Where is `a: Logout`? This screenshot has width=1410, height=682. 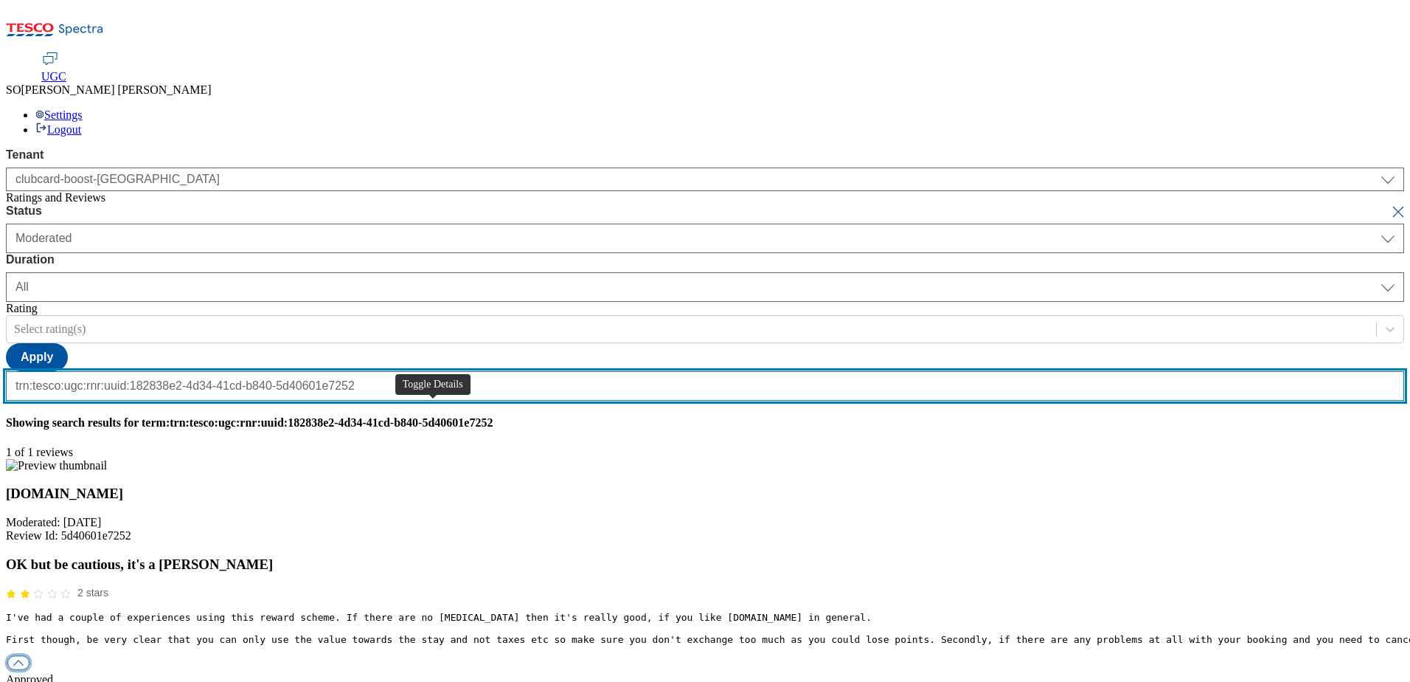 a: Logout is located at coordinates (58, 129).